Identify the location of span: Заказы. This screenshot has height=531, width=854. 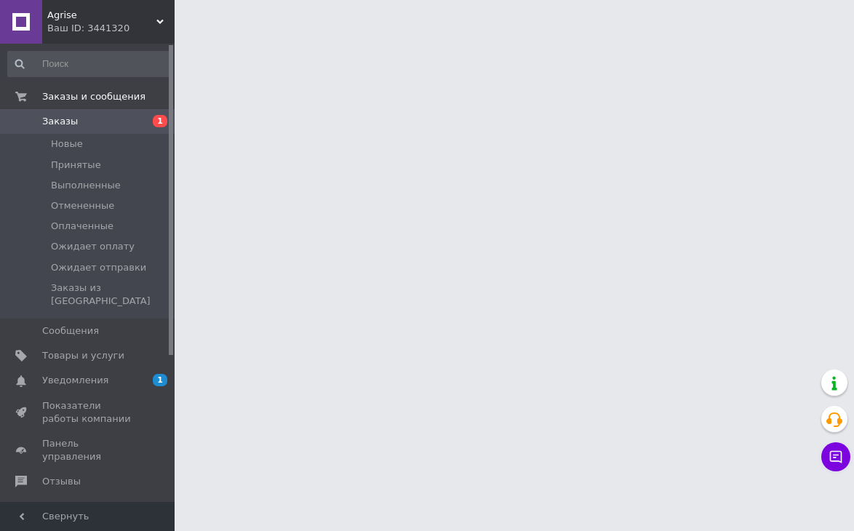
(60, 121).